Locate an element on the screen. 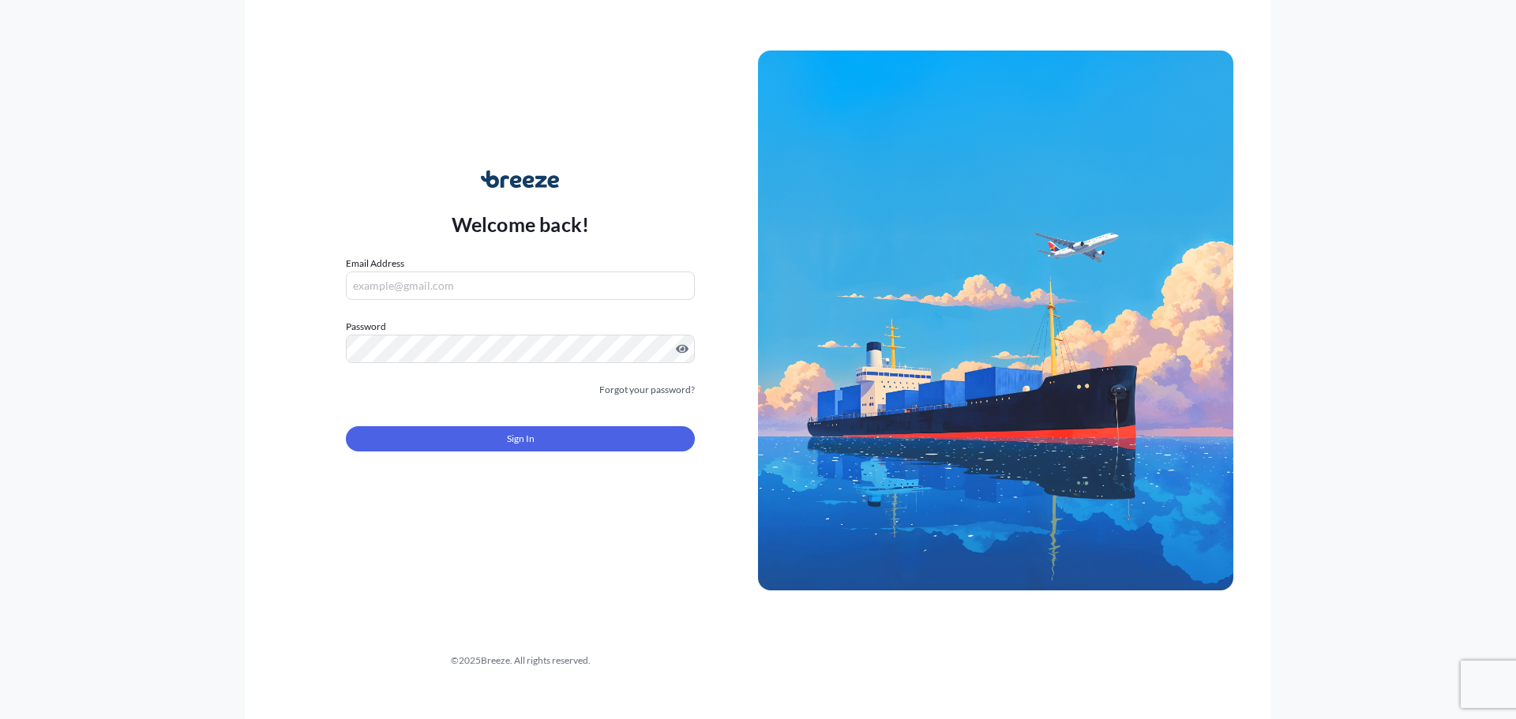 The image size is (1516, 719). p: Welcome back! is located at coordinates (520, 224).